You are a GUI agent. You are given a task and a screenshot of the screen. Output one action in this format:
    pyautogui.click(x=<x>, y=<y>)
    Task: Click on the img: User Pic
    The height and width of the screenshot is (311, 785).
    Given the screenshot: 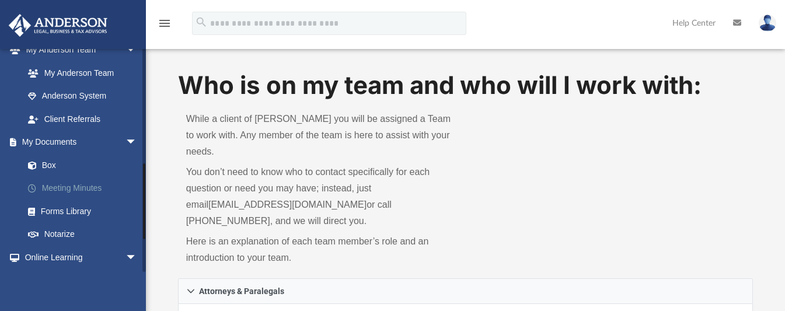 What is the action you would take?
    pyautogui.click(x=767, y=23)
    